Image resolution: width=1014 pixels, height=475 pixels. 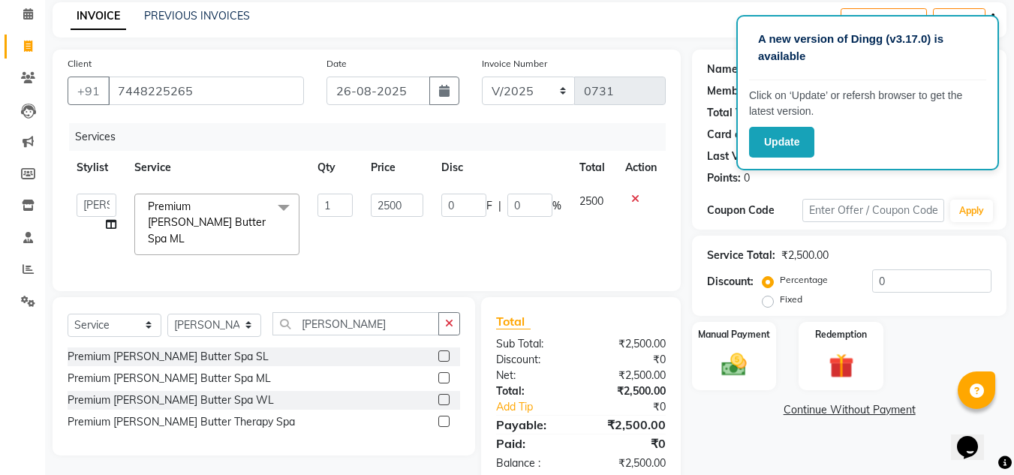 What do you see at coordinates (489, 206) in the screenshot?
I see `span: F` at bounding box center [489, 206].